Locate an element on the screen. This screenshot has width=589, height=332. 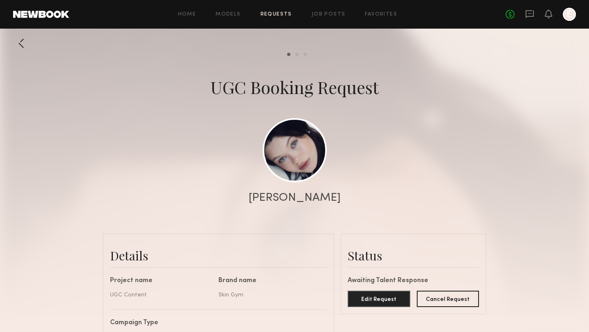
div: UGC Booking Request is located at coordinates (294, 87).